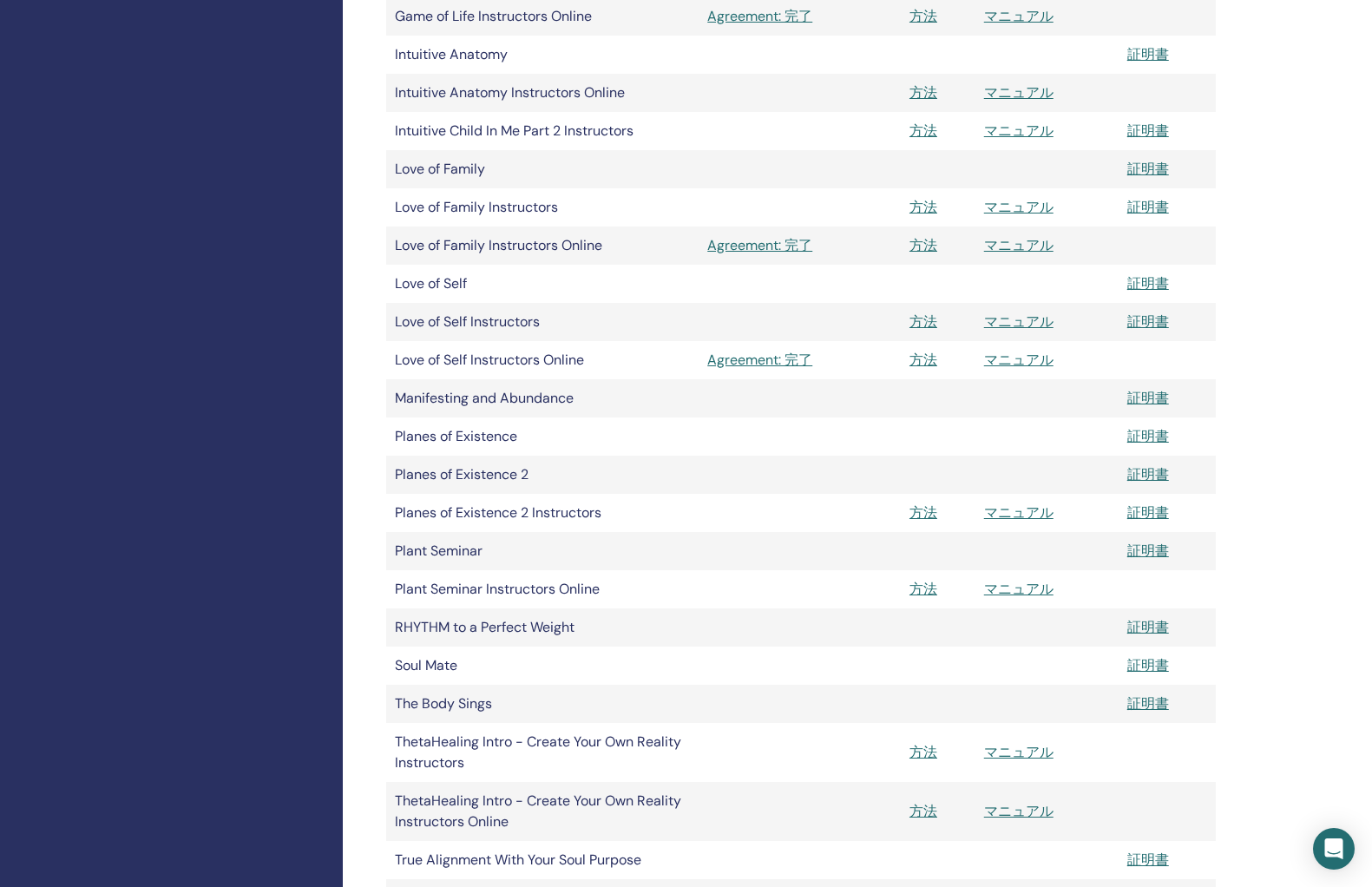  What do you see at coordinates (542, 627) in the screenshot?
I see `td: RHYTHM to a Perfect Weight` at bounding box center [542, 627].